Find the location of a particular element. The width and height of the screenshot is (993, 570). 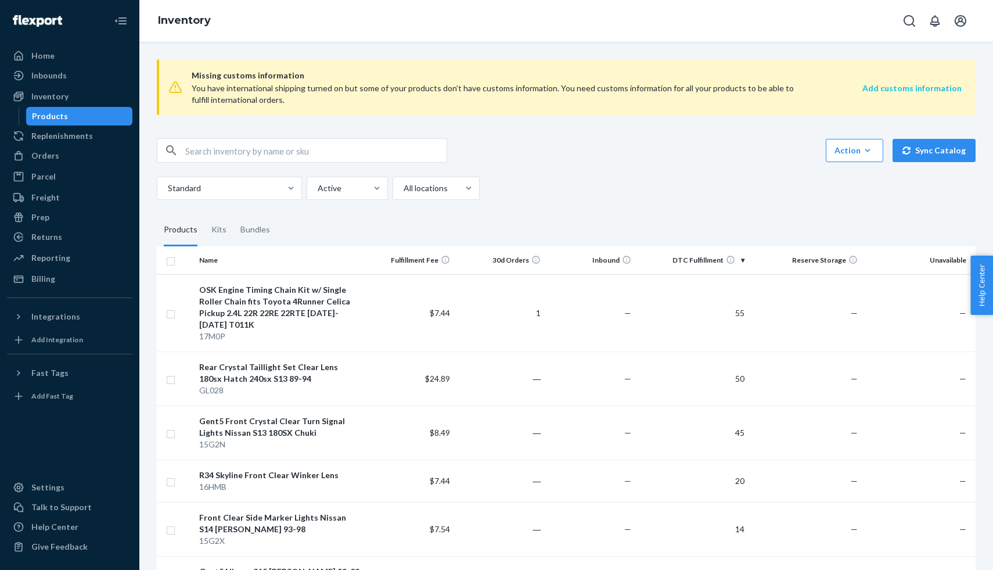

div: Add Integration is located at coordinates (57, 339).